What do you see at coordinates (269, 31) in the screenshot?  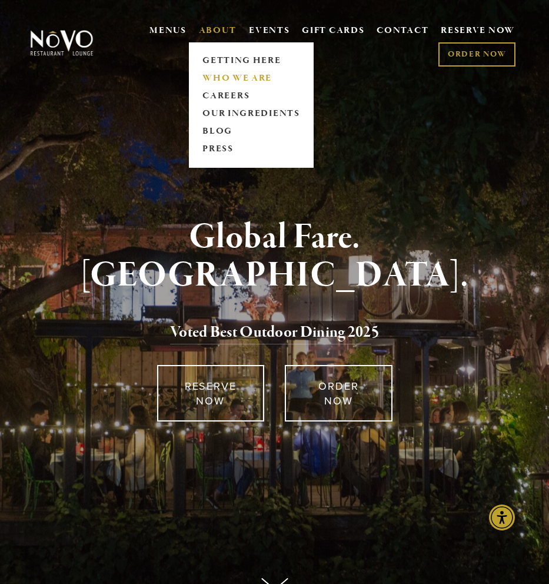 I see `a: EVENTS` at bounding box center [269, 31].